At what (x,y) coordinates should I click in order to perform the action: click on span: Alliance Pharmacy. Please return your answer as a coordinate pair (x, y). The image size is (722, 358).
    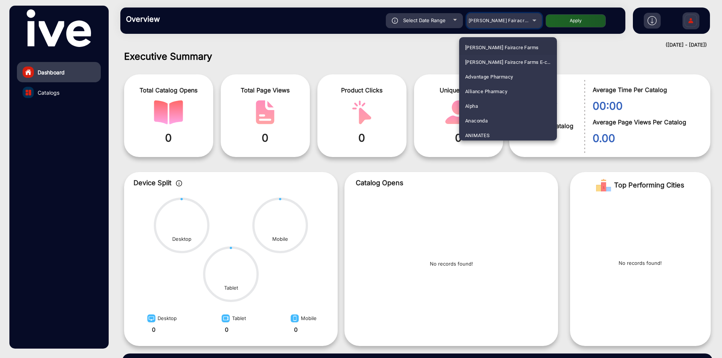
    Looking at the image, I should click on (486, 91).